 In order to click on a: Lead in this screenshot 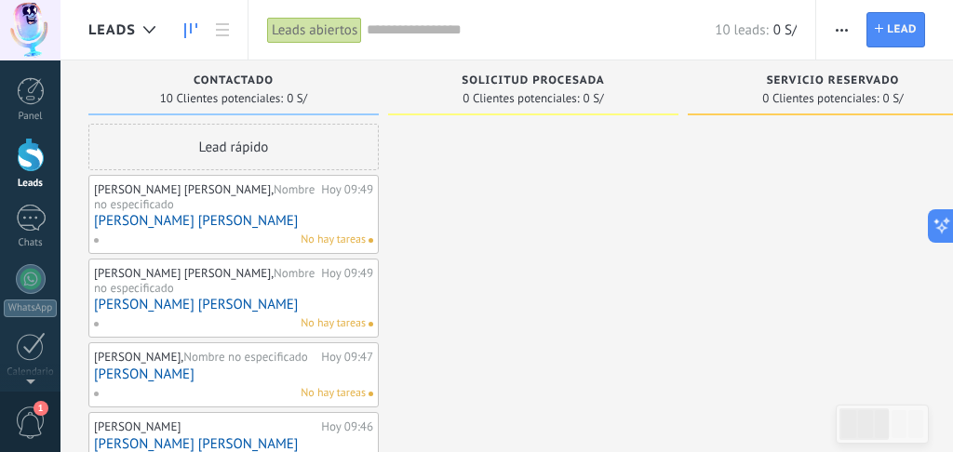, I will do `click(896, 30)`.